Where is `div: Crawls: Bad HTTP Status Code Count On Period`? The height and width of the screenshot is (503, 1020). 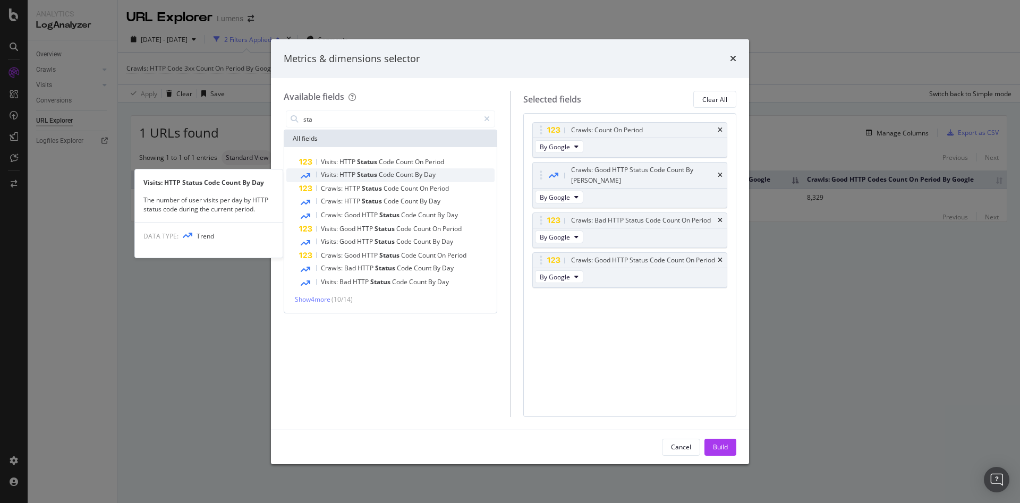 div: Crawls: Bad HTTP Status Code Count On Period is located at coordinates (641, 220).